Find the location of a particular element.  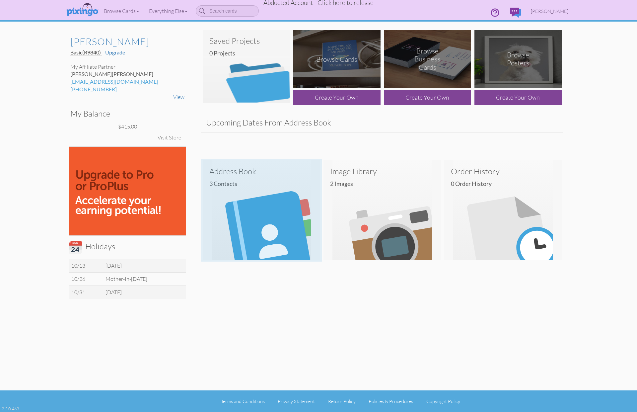

h3: Order History is located at coordinates (503, 171).